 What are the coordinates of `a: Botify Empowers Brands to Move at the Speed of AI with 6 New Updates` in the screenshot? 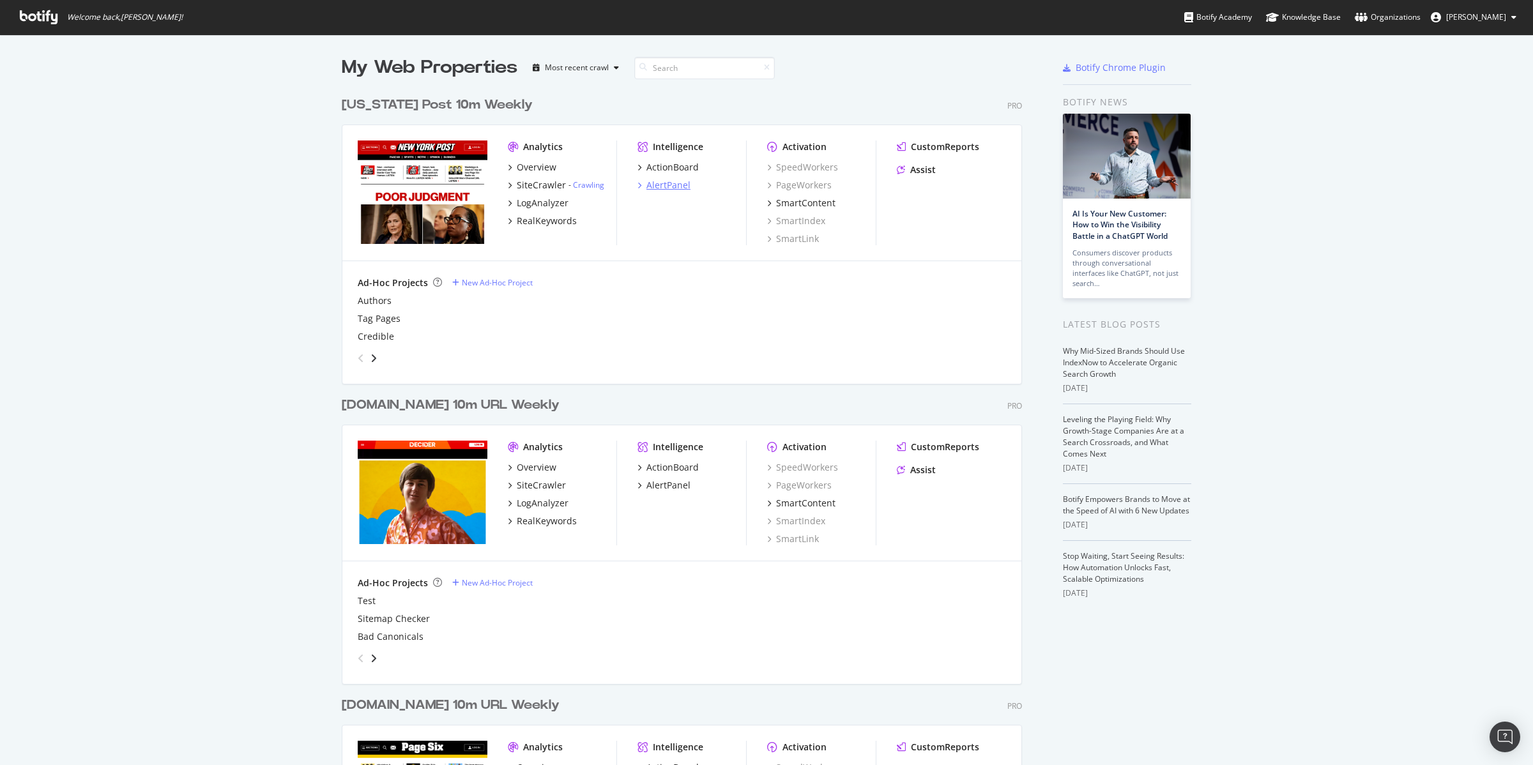 It's located at (1126, 505).